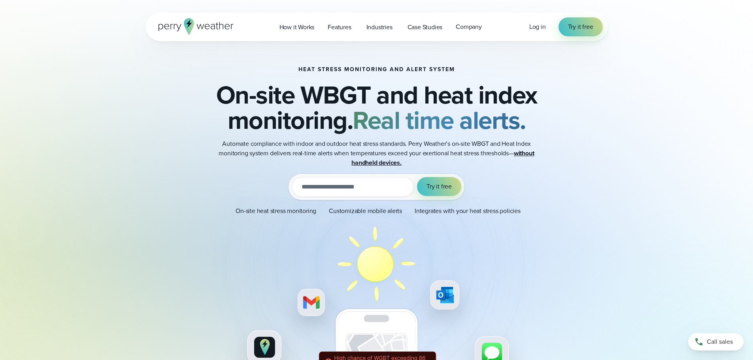 Image resolution: width=753 pixels, height=360 pixels. I want to click on span: Features, so click(339, 27).